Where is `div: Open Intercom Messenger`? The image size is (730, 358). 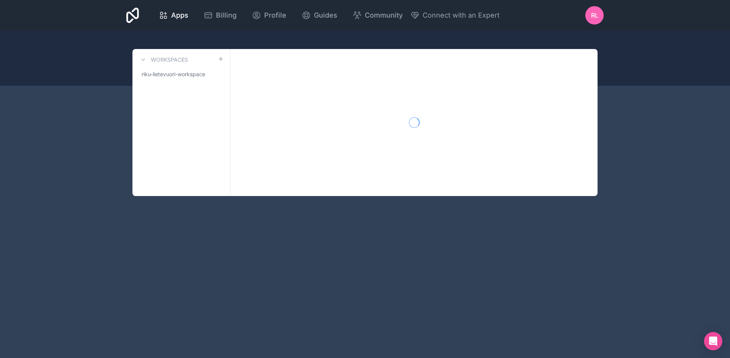
div: Open Intercom Messenger is located at coordinates (713, 341).